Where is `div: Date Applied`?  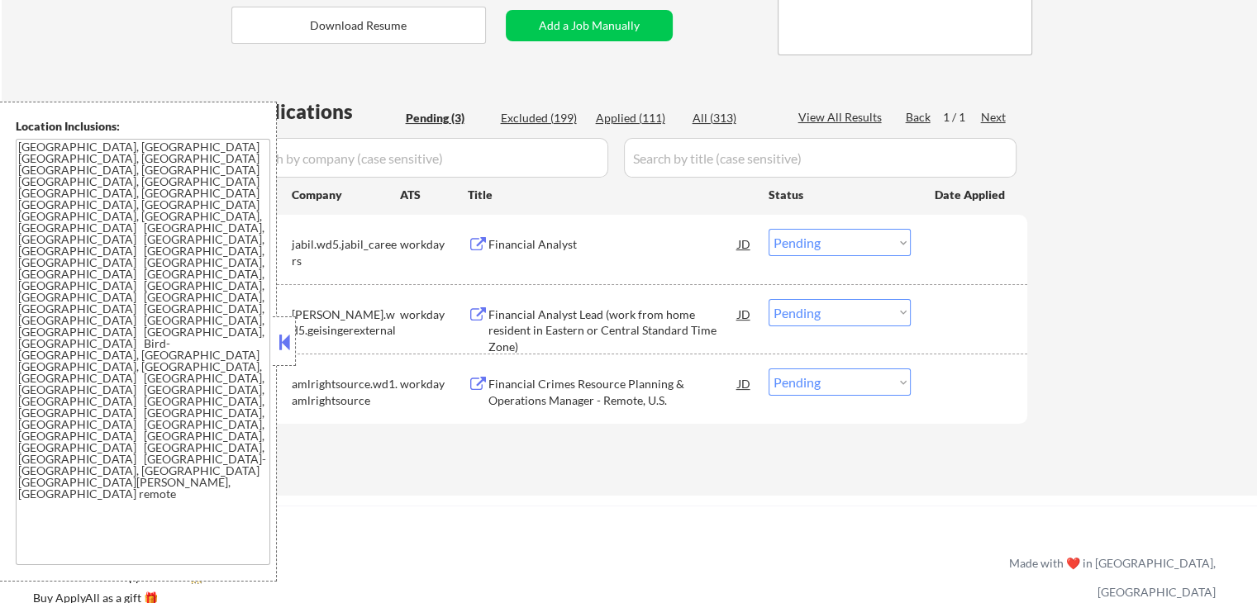
div: Date Applied is located at coordinates (971, 195).